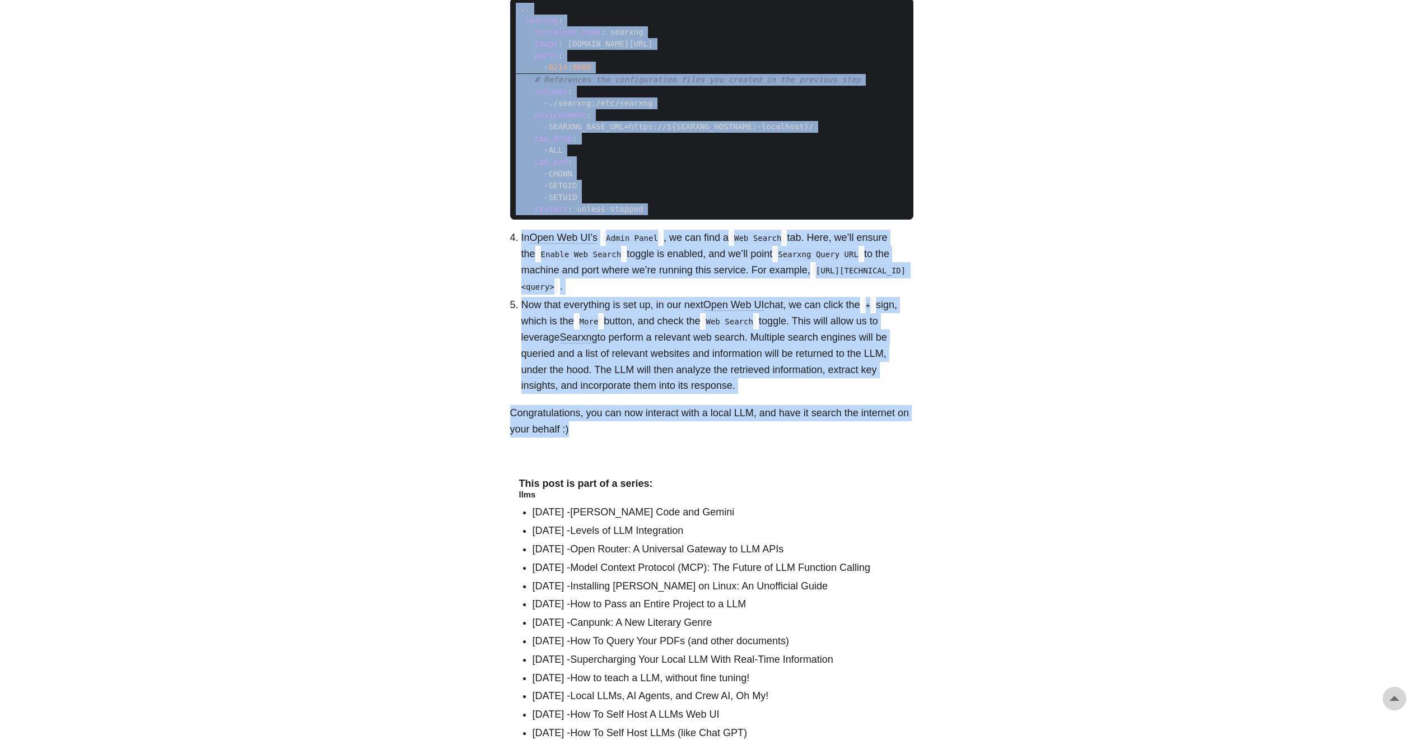  I want to click on code: Admin Panel, so click(632, 238).